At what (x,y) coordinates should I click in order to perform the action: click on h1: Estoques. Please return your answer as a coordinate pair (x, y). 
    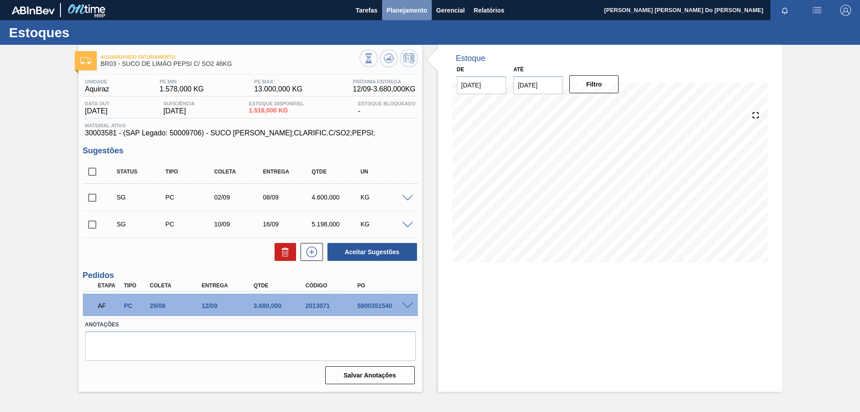
    Looking at the image, I should click on (88, 32).